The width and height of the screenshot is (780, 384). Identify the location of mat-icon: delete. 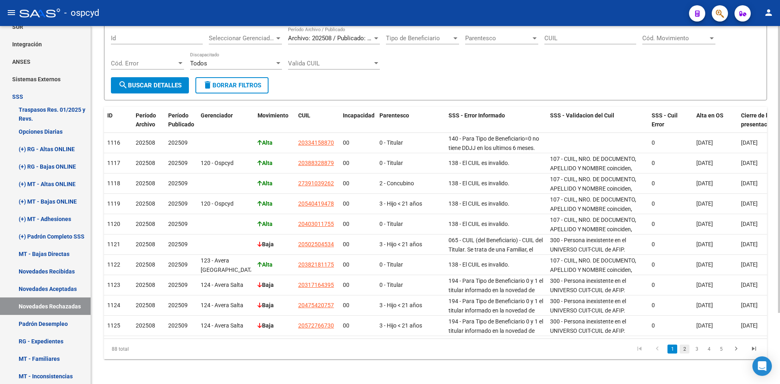
(207, 85).